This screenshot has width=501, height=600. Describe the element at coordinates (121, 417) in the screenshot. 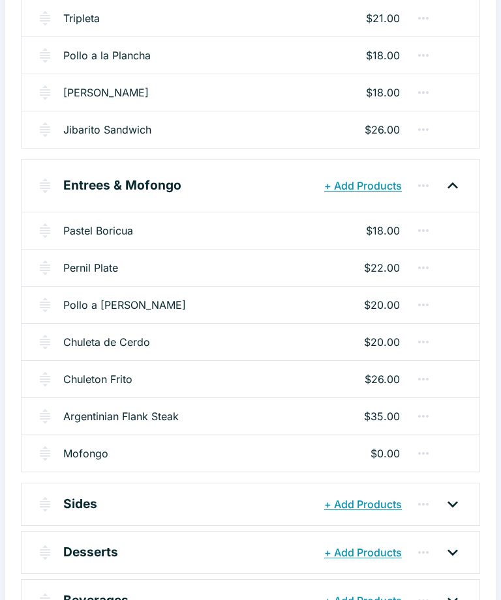

I see `a: Argentinian Flank Steak` at that location.